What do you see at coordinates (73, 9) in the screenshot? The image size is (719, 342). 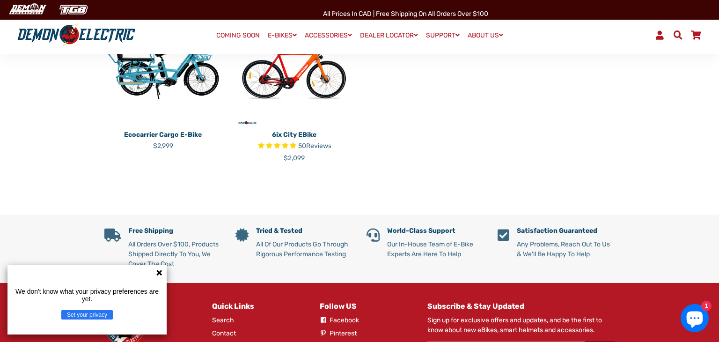 I see `img: TGB Canada` at bounding box center [73, 9].